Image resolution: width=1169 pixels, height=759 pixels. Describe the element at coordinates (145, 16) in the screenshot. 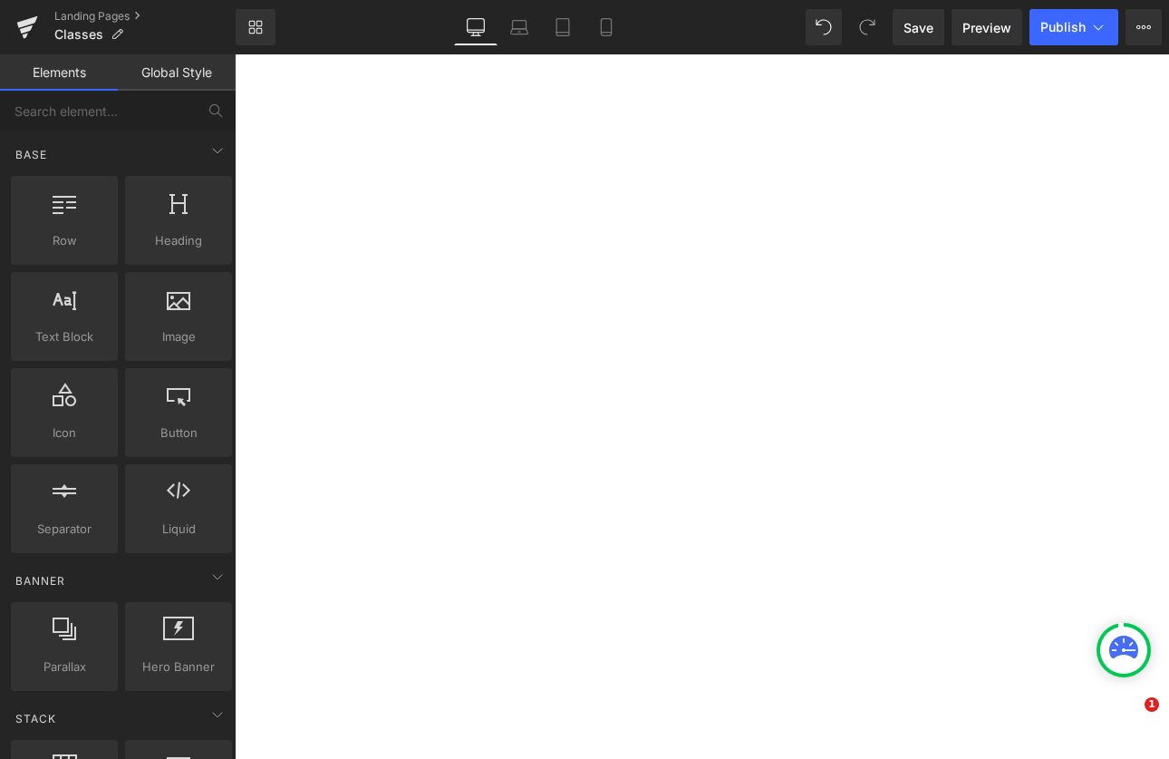

I see `a: Landing Pages` at that location.